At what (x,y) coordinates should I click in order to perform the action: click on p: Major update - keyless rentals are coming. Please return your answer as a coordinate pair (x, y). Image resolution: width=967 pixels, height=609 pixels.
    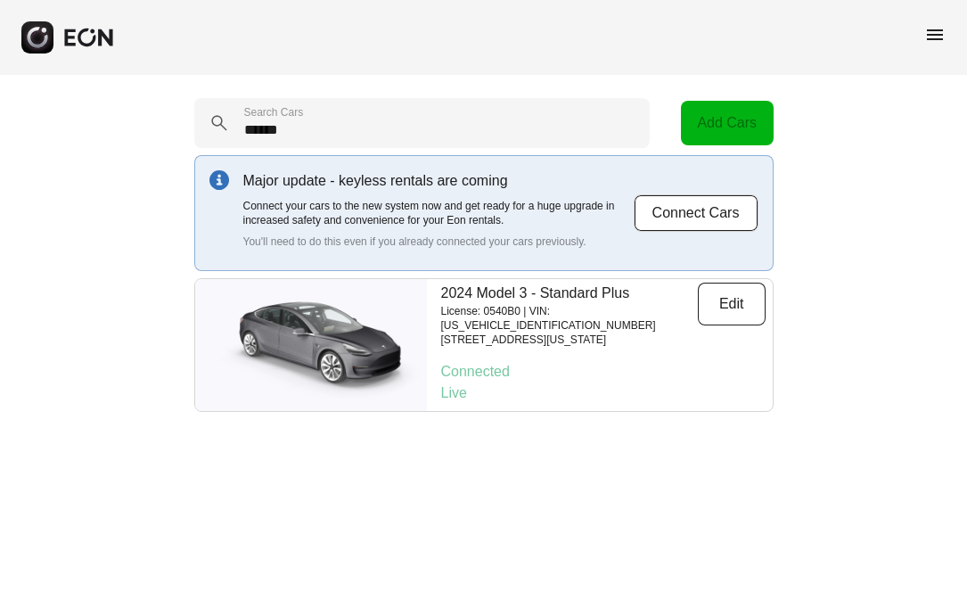
    Looking at the image, I should click on (438, 181).